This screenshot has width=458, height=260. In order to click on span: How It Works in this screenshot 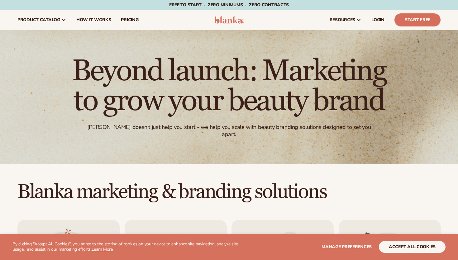, I will do `click(94, 20)`.